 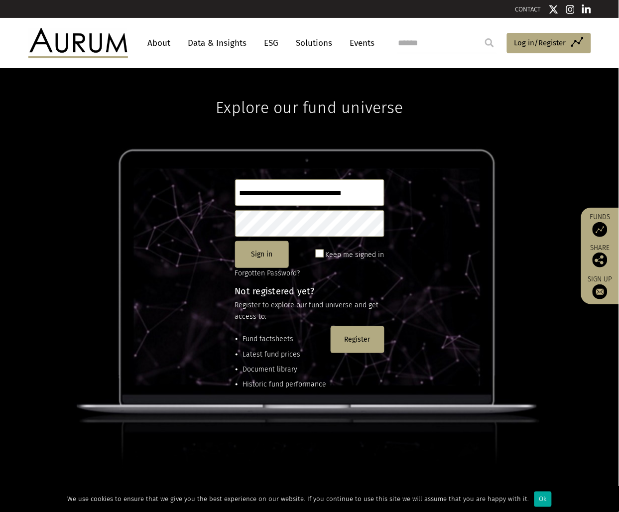 I want to click on a: Events, so click(x=360, y=43).